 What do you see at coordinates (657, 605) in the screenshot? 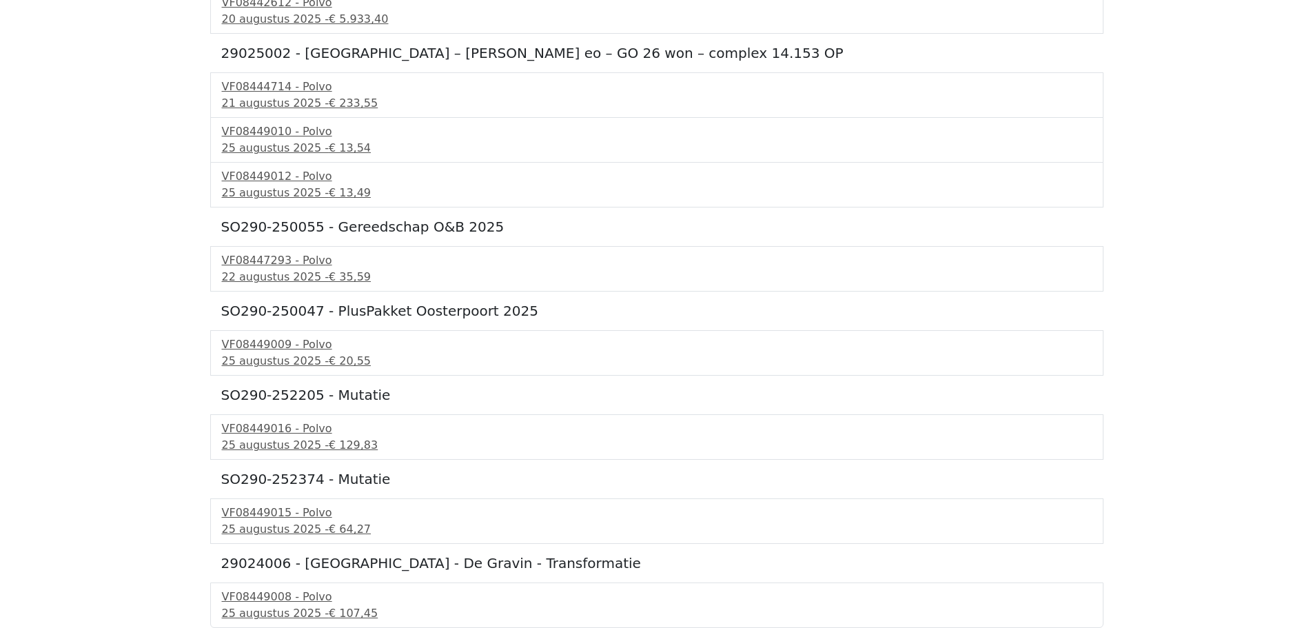
I see `a: VF08449008 - Polvo25 augustus 2025 -€ 107,45` at bounding box center [657, 605].